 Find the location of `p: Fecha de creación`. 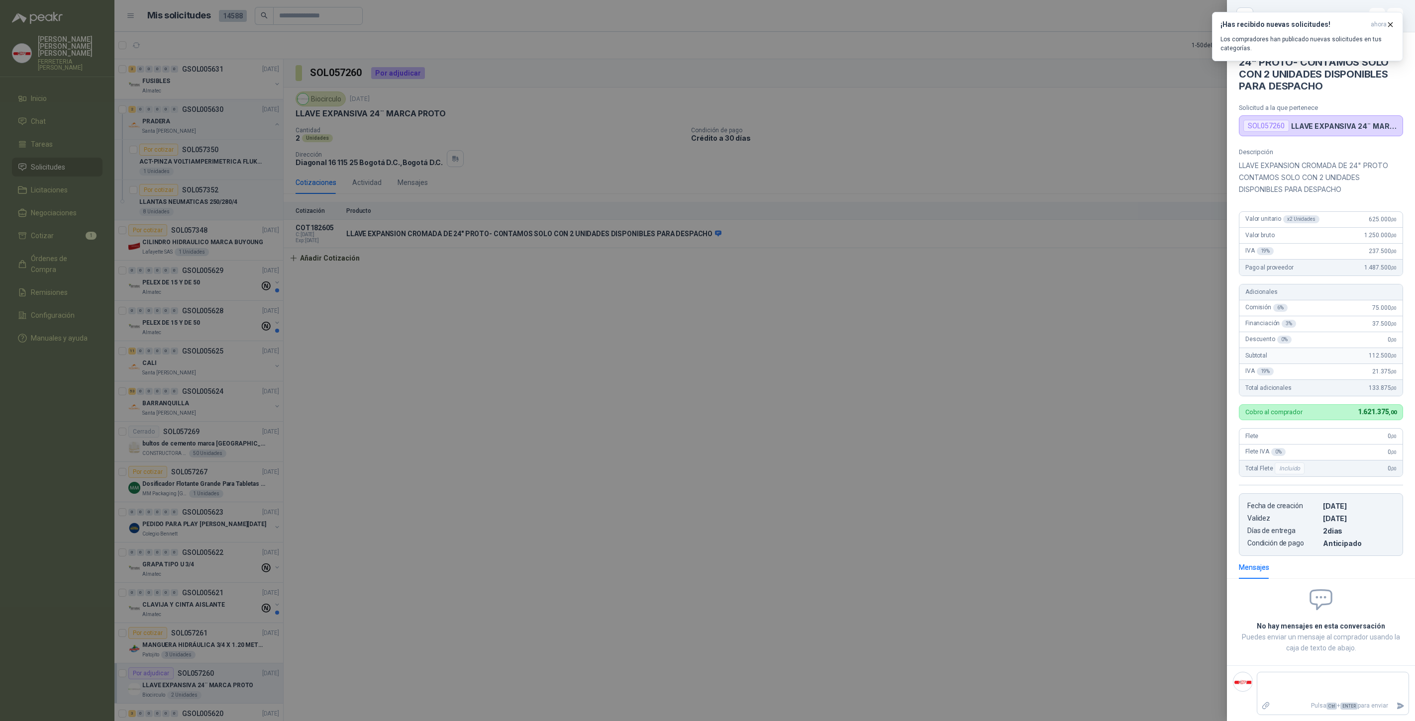

p: Fecha de creación is located at coordinates (1283, 506).